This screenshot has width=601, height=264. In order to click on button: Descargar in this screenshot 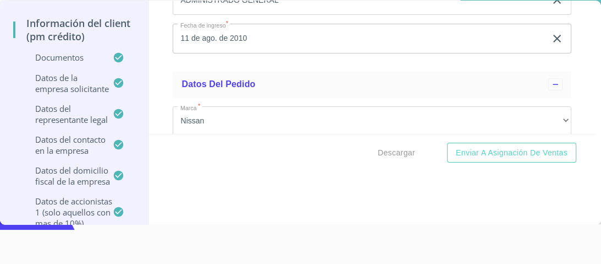, I will do `click(397, 152)`.